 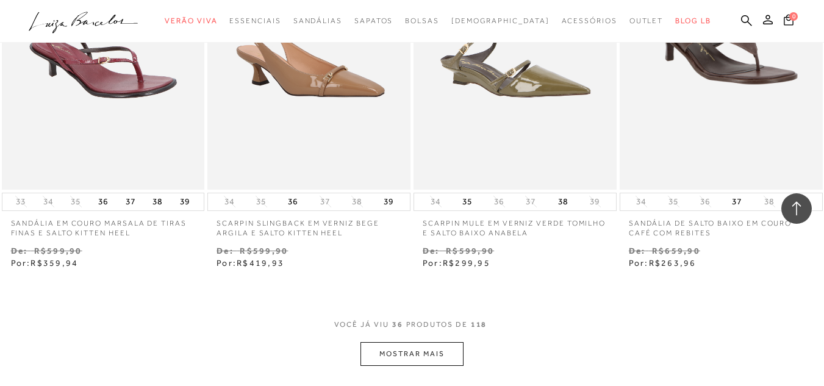 What do you see at coordinates (793, 16) in the screenshot?
I see `span: 0` at bounding box center [793, 16].